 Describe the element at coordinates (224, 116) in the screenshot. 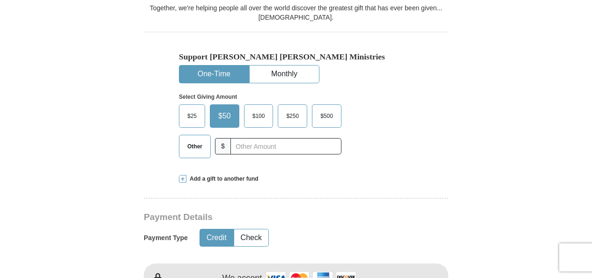

I see `span: $50` at that location.